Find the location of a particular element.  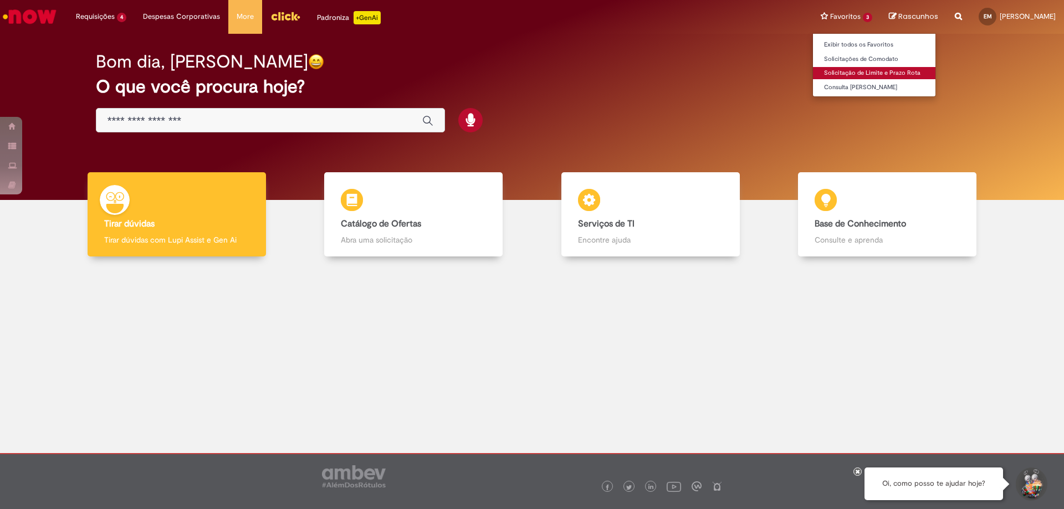

img: happy-face.png is located at coordinates (316, 61).